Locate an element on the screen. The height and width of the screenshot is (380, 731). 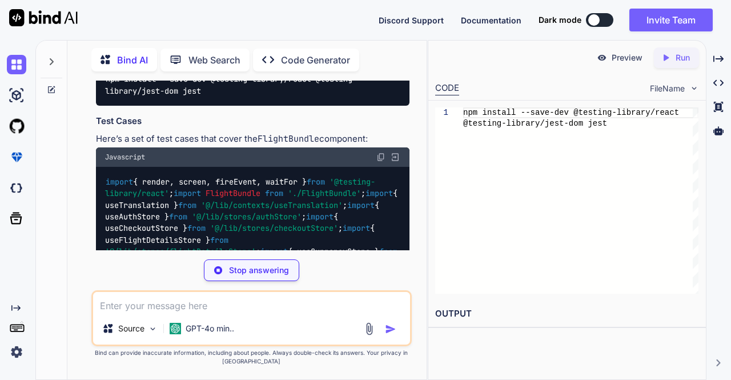
img: ai-studio is located at coordinates (17, 95).